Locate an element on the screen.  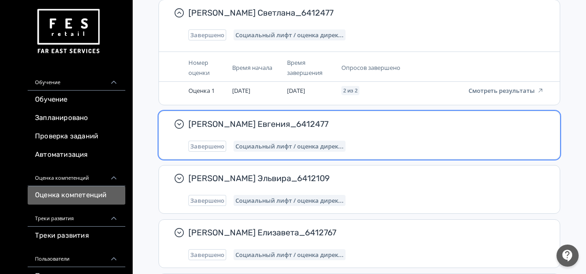
span: Опросов завершено is located at coordinates (371, 68).